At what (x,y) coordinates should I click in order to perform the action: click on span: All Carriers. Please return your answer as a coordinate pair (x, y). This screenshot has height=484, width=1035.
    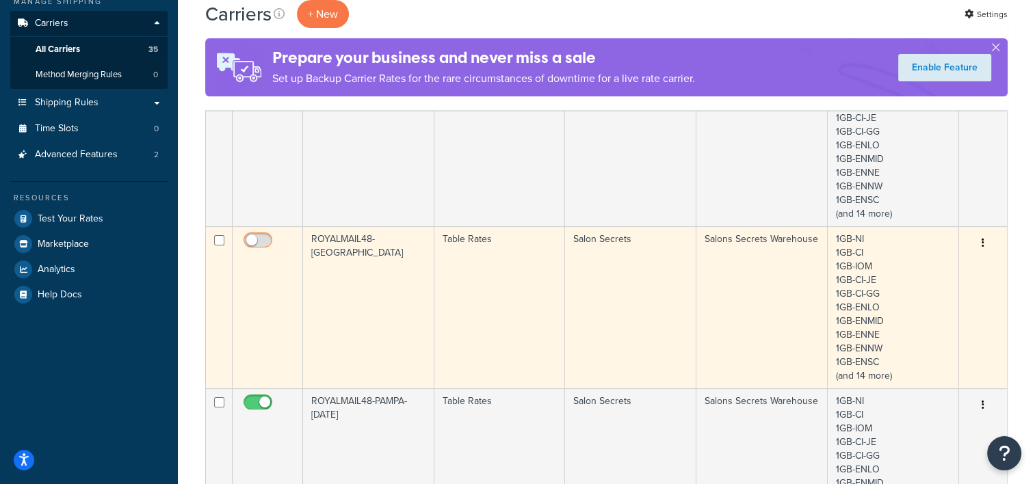
    Looking at the image, I should click on (57, 49).